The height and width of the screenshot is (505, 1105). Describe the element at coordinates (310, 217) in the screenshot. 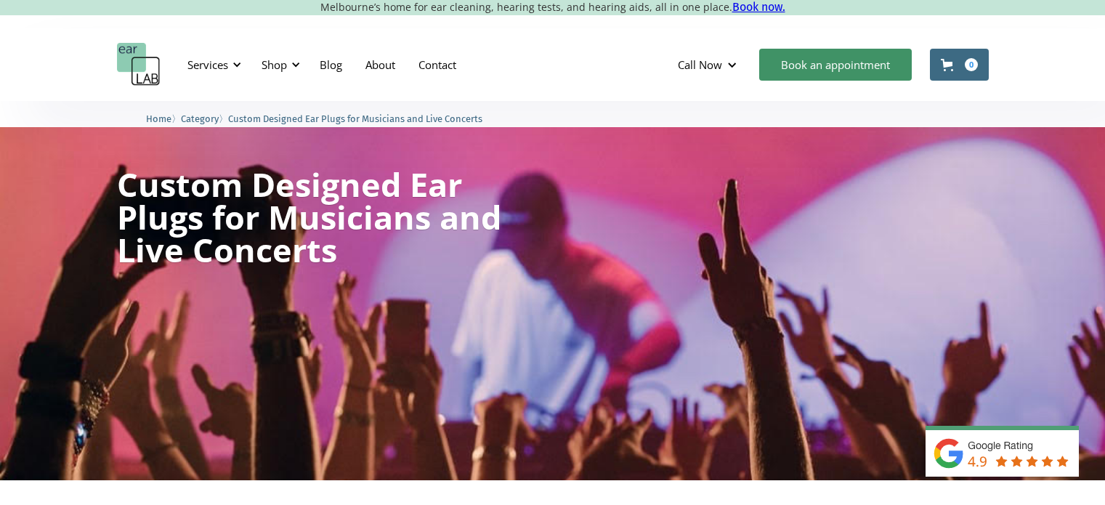

I see `h1: Custom Designed Ear Plugs for Musicians and Live Concerts` at that location.